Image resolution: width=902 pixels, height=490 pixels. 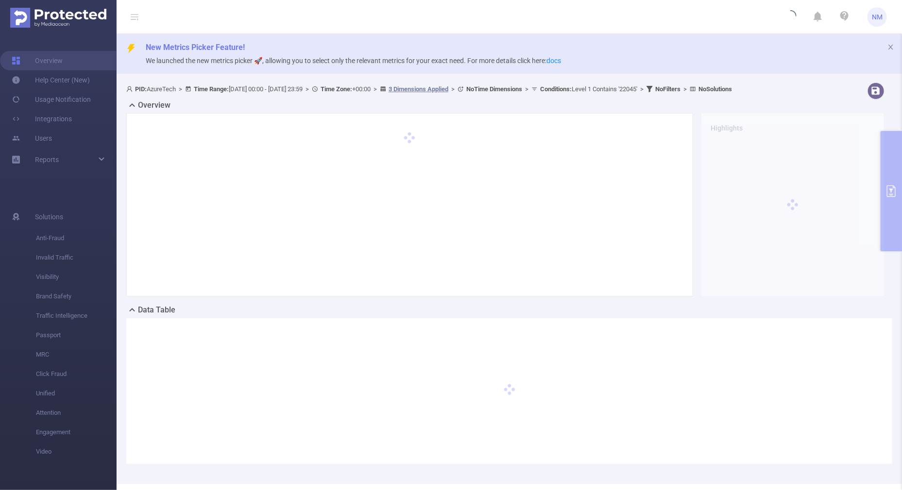 What do you see at coordinates (336, 89) in the screenshot?
I see `b: Time Zone:` at bounding box center [336, 89].